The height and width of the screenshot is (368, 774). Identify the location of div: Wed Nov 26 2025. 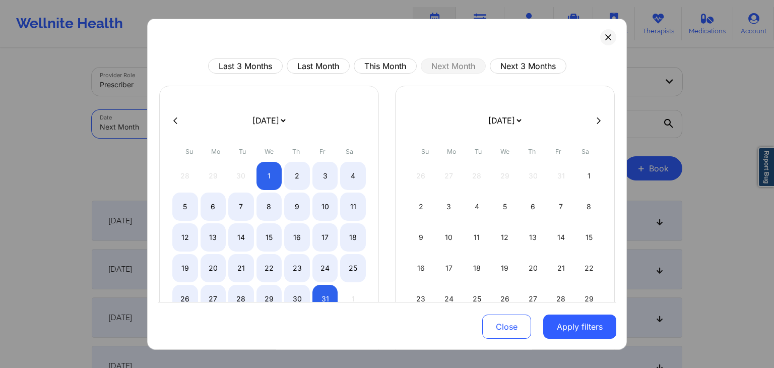
(505, 299).